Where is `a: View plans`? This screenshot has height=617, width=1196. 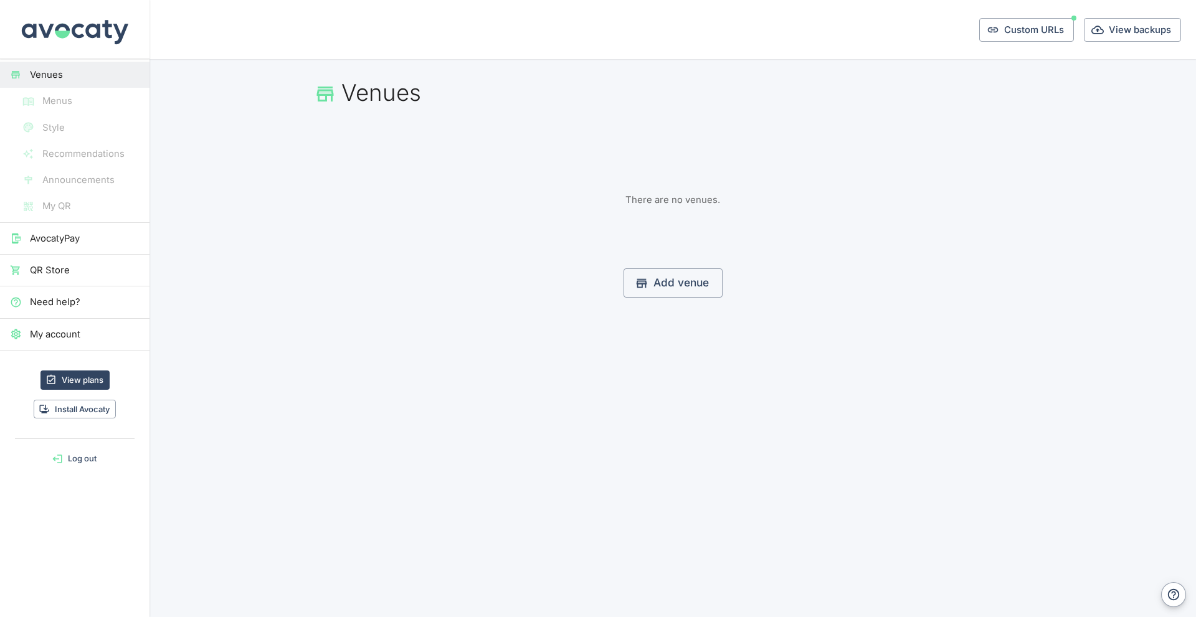
a: View plans is located at coordinates (75, 380).